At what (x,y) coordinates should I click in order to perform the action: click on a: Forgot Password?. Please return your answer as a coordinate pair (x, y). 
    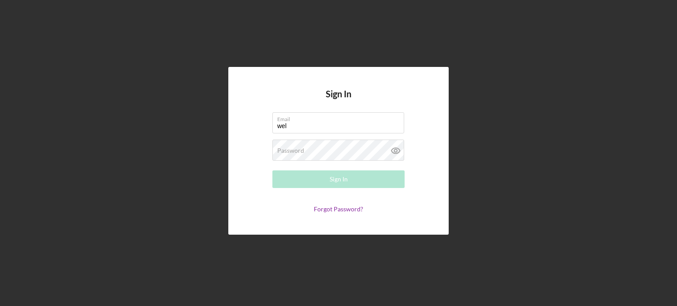
    Looking at the image, I should click on (338, 209).